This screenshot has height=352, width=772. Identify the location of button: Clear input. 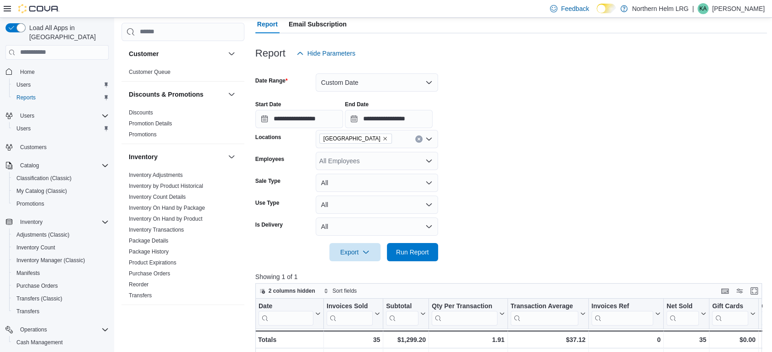
(419, 139).